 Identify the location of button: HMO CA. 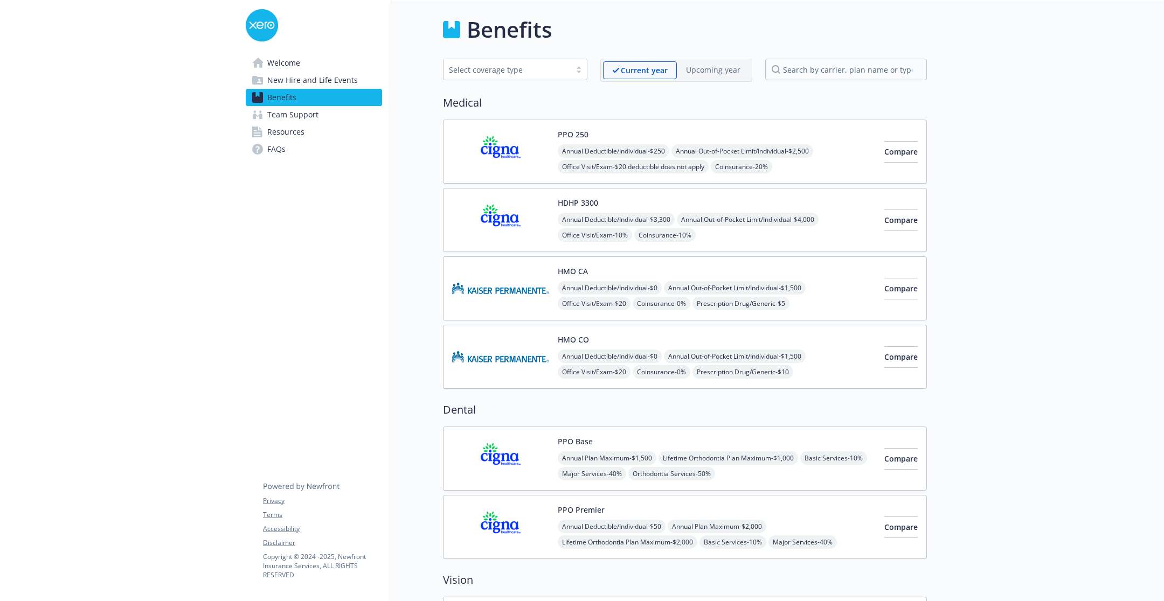
(573, 271).